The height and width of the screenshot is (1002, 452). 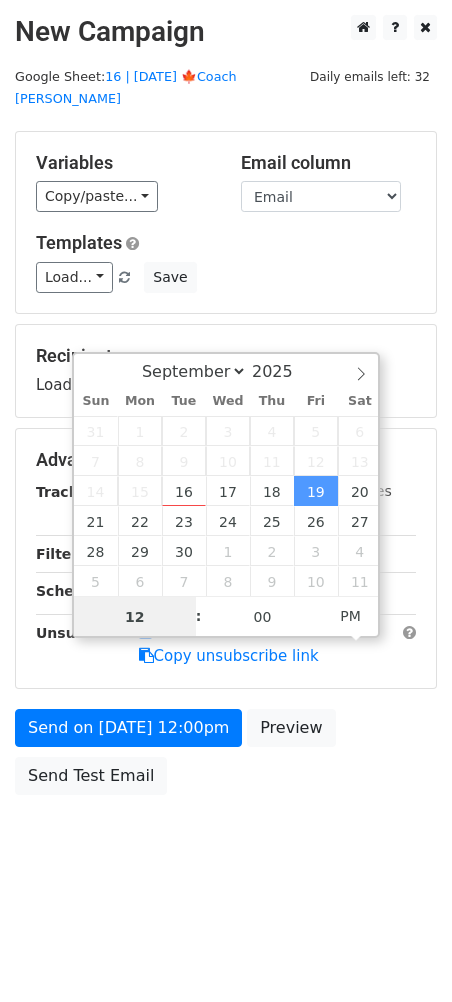 What do you see at coordinates (272, 551) in the screenshot?
I see `span: October 2, 2025` at bounding box center [272, 551].